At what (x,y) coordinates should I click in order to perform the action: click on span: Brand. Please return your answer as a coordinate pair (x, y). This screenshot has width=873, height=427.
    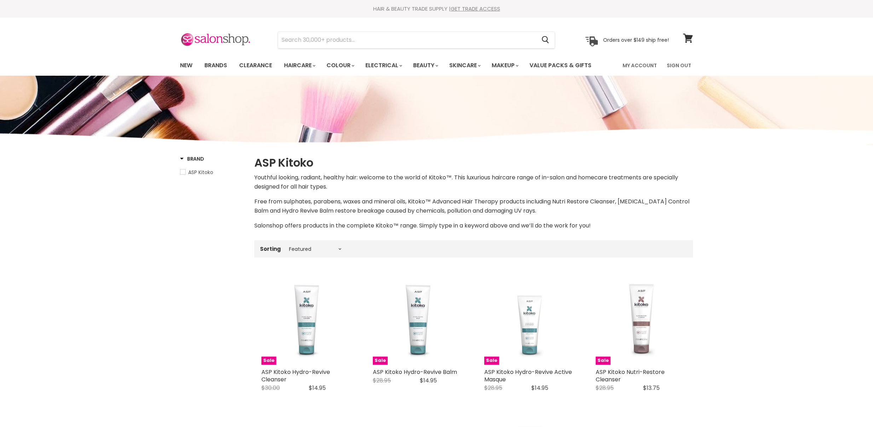
    Looking at the image, I should click on (192, 159).